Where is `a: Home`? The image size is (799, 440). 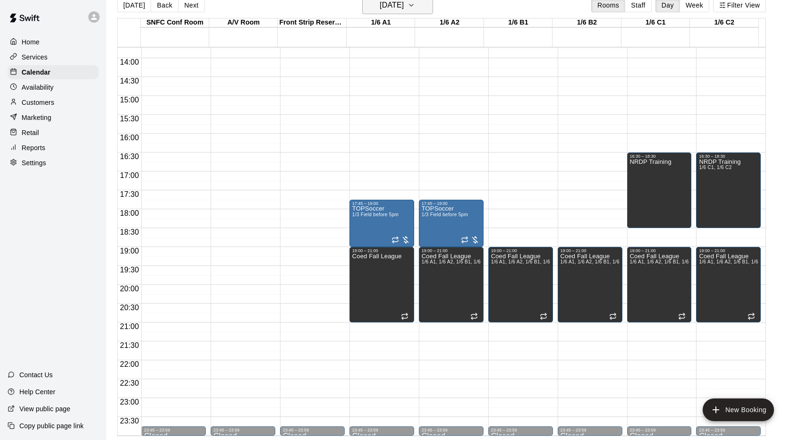 a: Home is located at coordinates (53, 42).